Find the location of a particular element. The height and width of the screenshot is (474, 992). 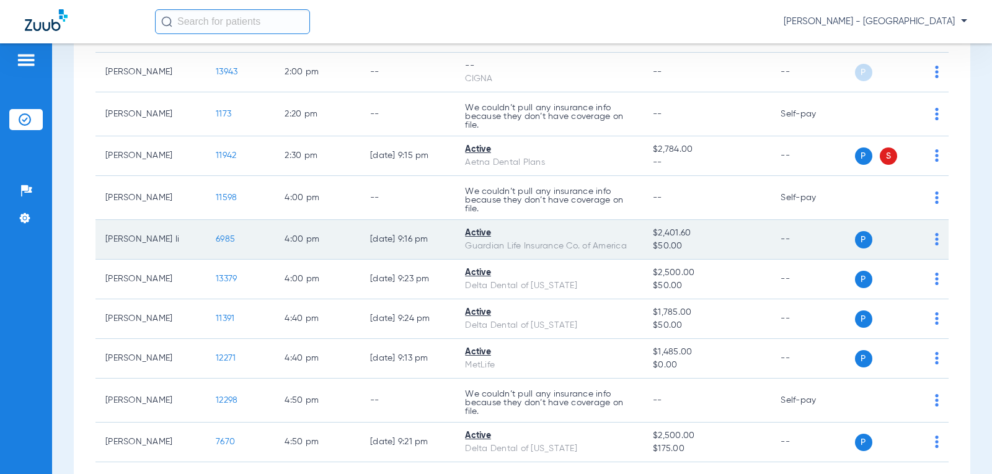

span: $1,785.00 is located at coordinates (707, 312).